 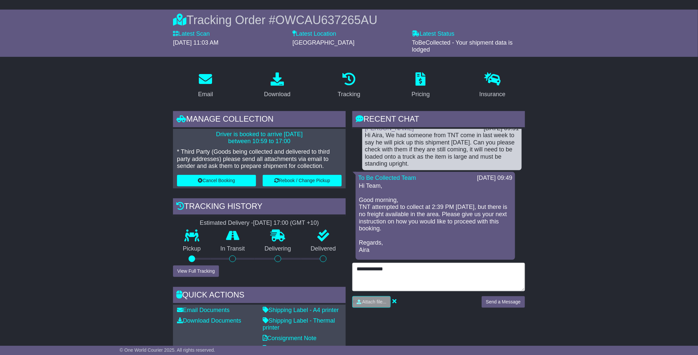 I want to click on div: Email, so click(x=206, y=94).